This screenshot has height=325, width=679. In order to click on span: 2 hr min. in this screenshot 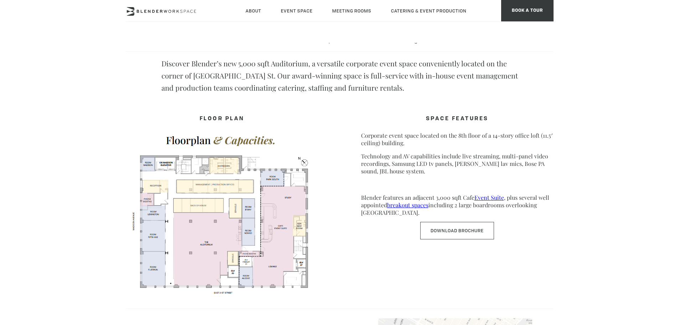, I will do `click(365, 40)`.